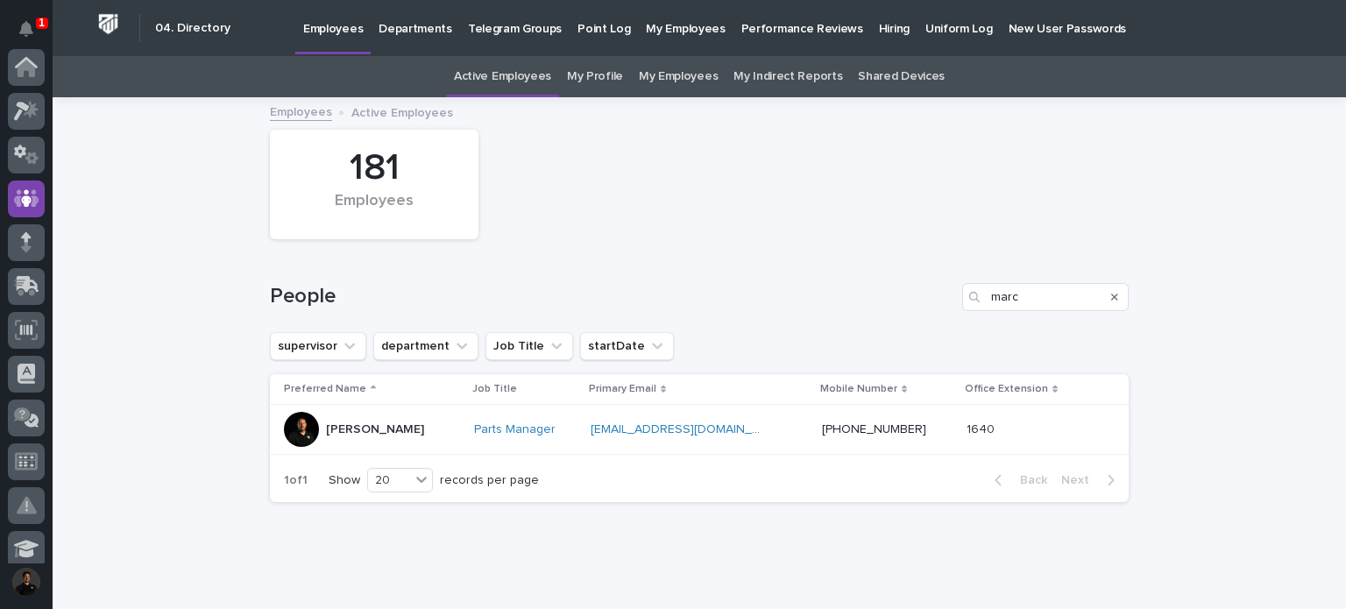  Describe the element at coordinates (622, 389) in the screenshot. I see `p: Primary Email` at that location.